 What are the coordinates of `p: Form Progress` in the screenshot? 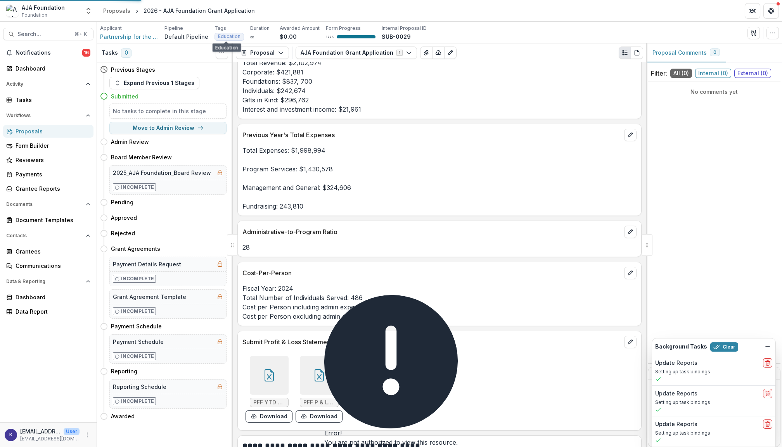 It's located at (343, 28).